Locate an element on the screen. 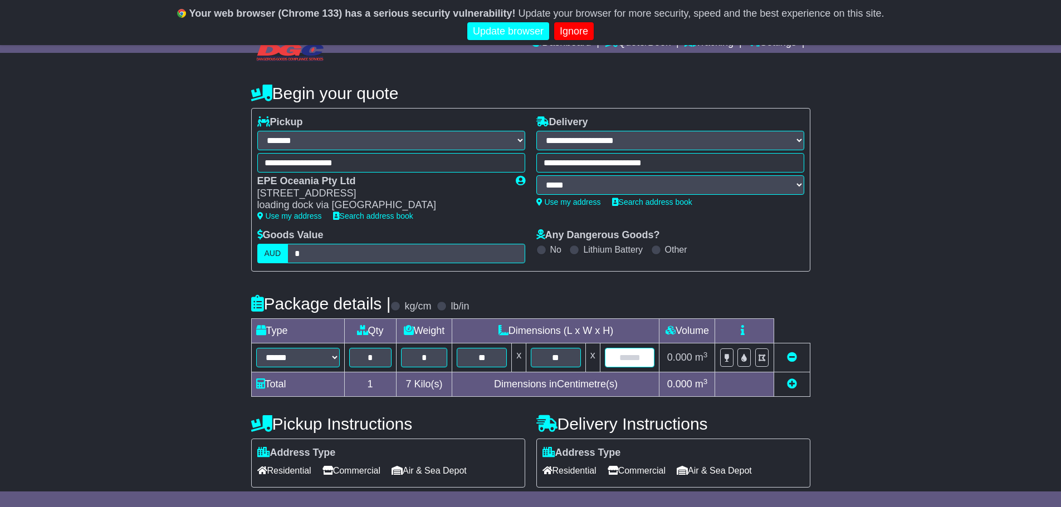 The height and width of the screenshot is (507, 1061). h4: Package details | is located at coordinates (321, 304).